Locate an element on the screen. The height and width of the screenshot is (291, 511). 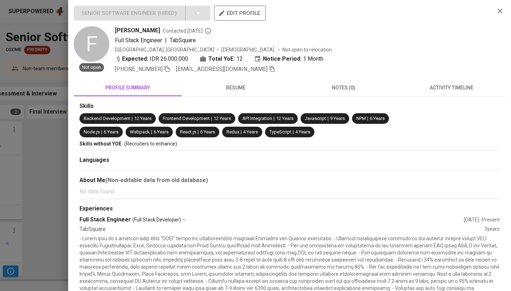
span: edit profile is located at coordinates (240, 13).